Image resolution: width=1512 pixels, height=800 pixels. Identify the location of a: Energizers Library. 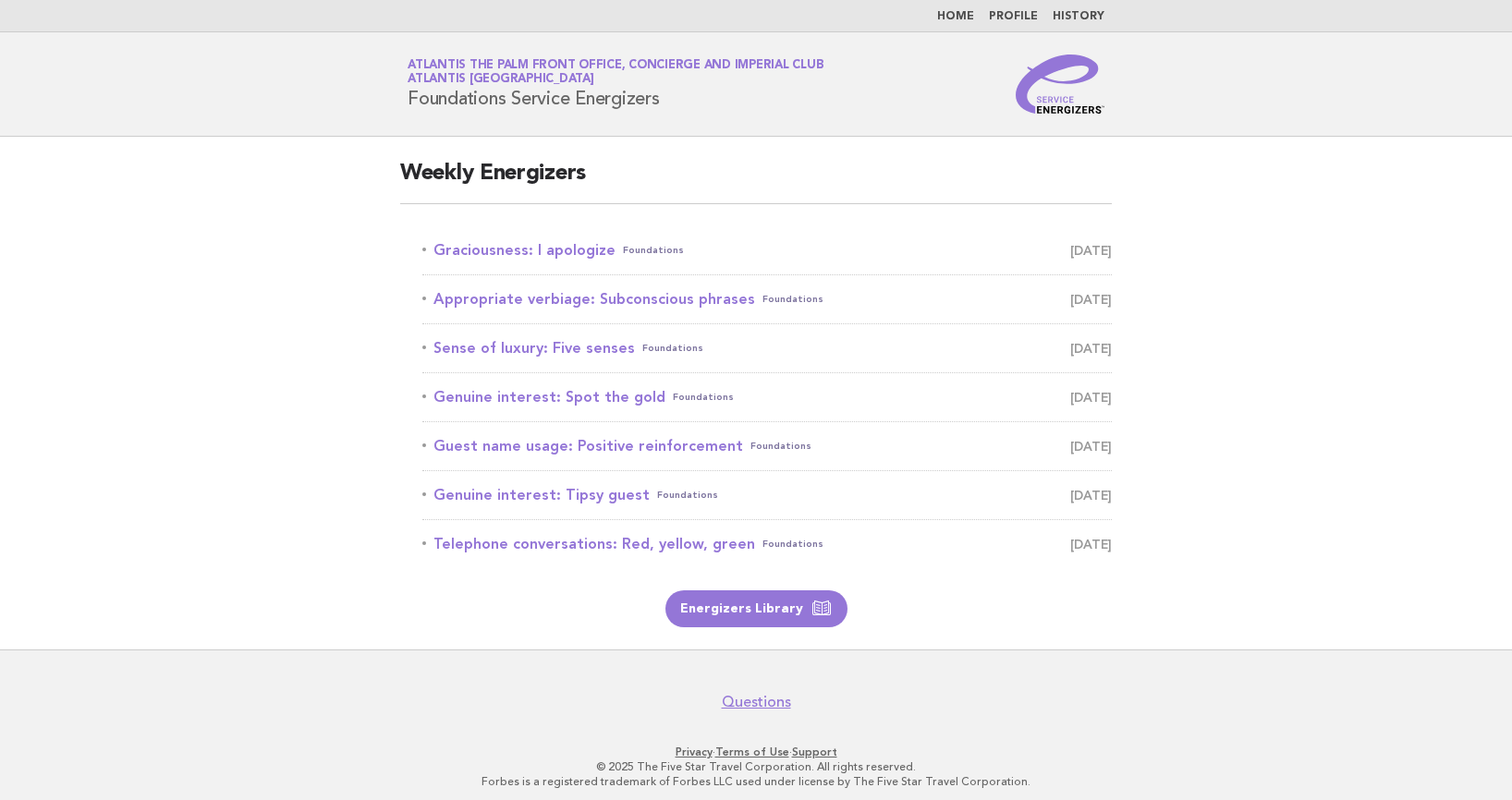
(756, 609).